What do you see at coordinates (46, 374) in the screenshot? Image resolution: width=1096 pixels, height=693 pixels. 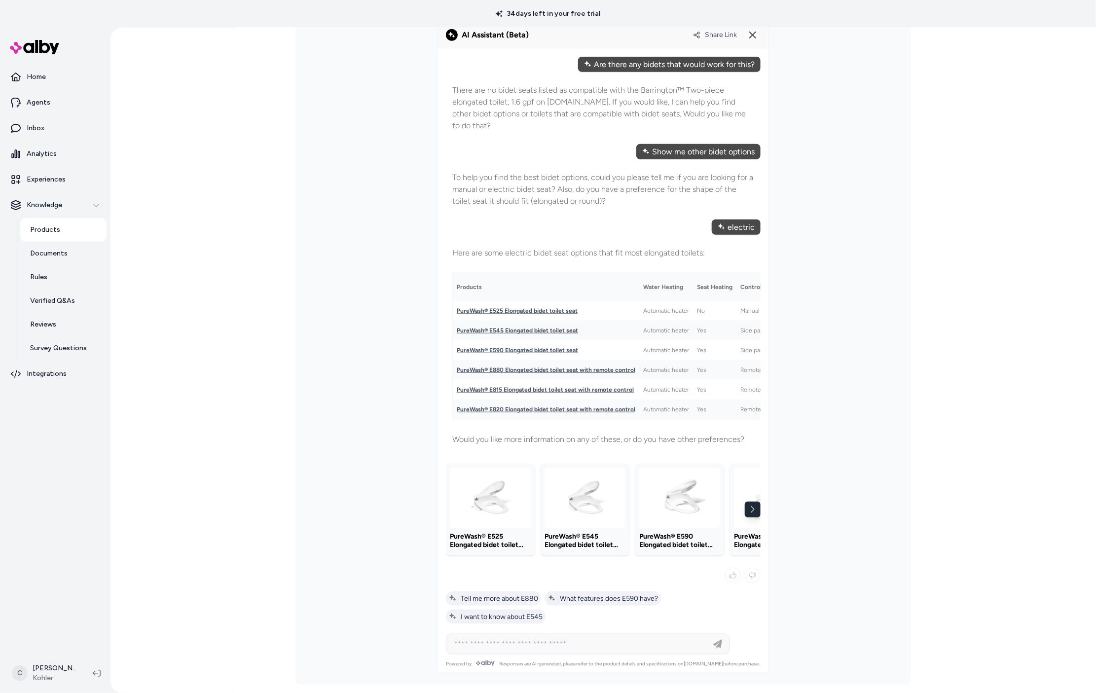 I see `p: Integrations` at bounding box center [46, 374].